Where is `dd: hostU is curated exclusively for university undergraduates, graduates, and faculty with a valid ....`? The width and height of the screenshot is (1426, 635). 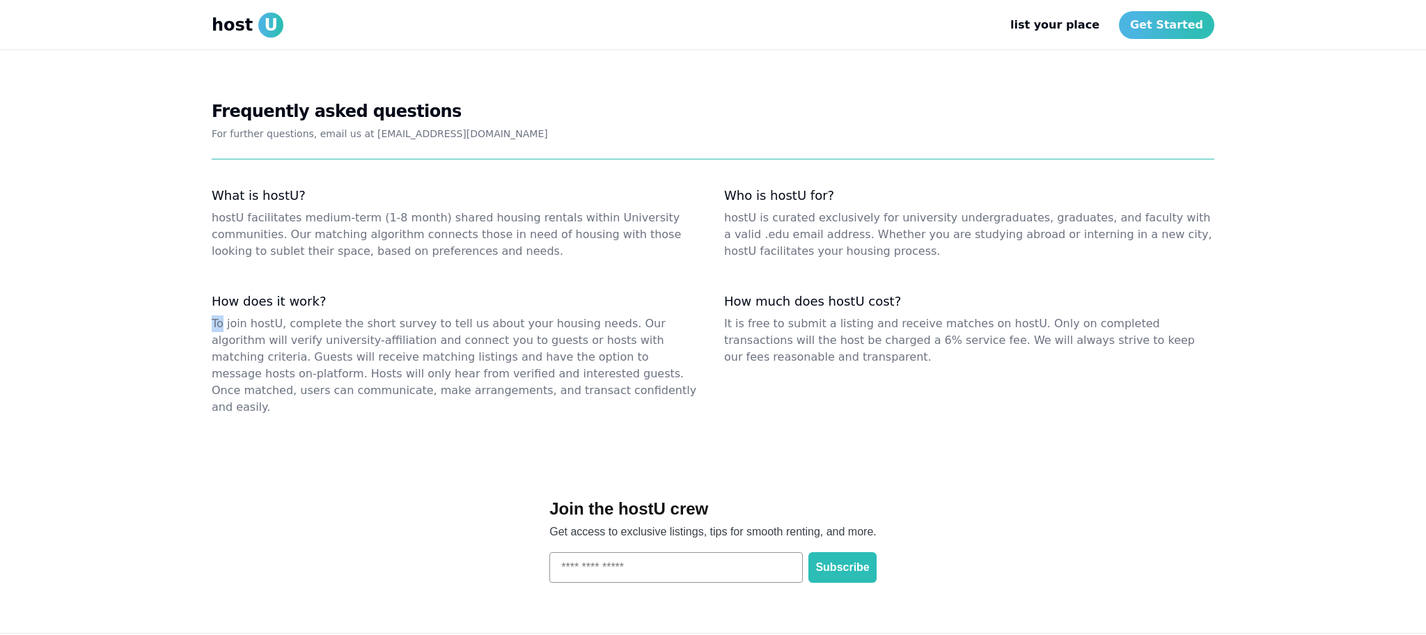
dd: hostU is curated exclusively for university undergraduates, graduates, and faculty with a valid .... is located at coordinates (969, 235).